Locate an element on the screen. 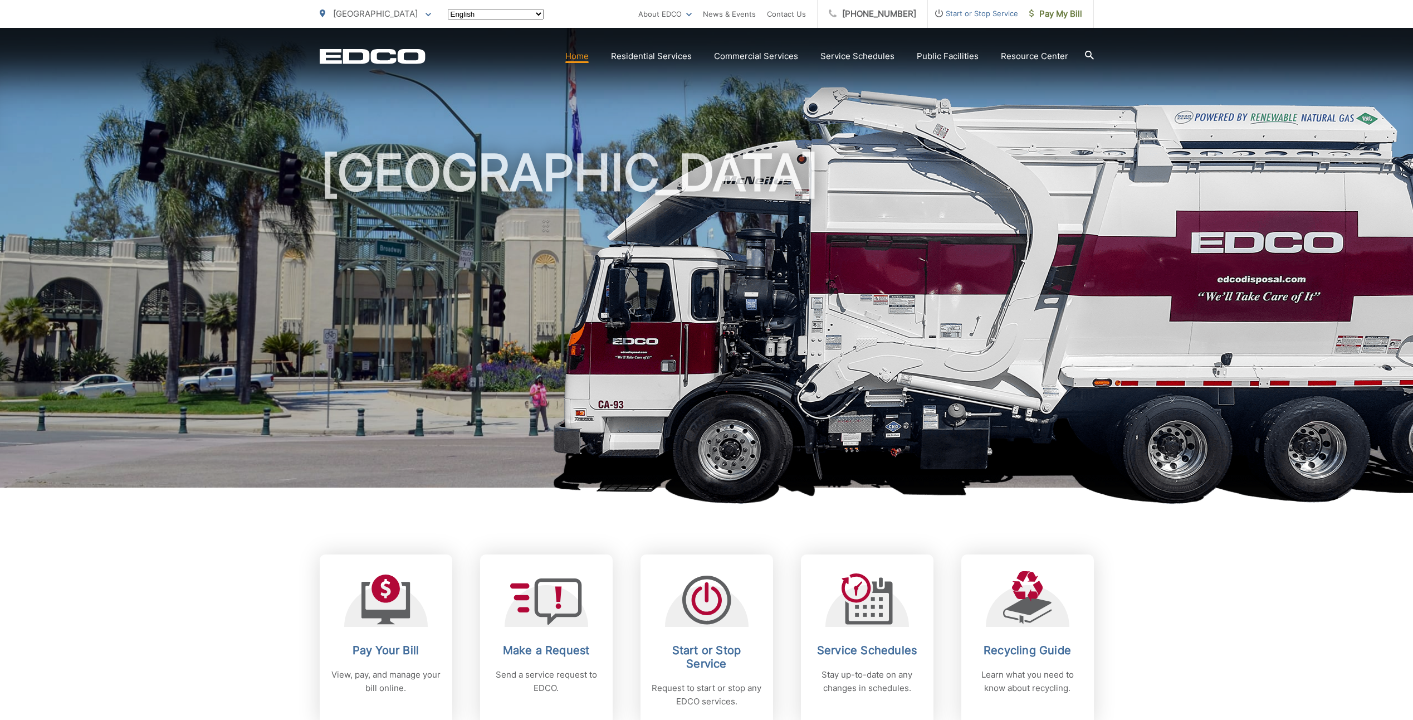 The width and height of the screenshot is (1413, 720). a: Service Schedules is located at coordinates (857, 56).